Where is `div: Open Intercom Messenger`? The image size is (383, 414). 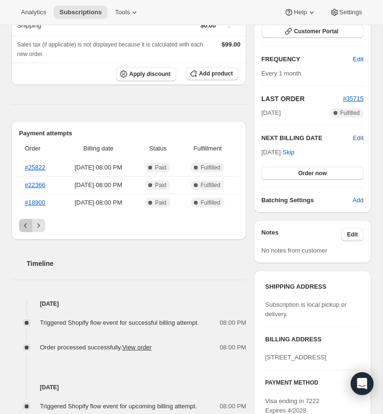
div: Open Intercom Messenger is located at coordinates (362, 384).